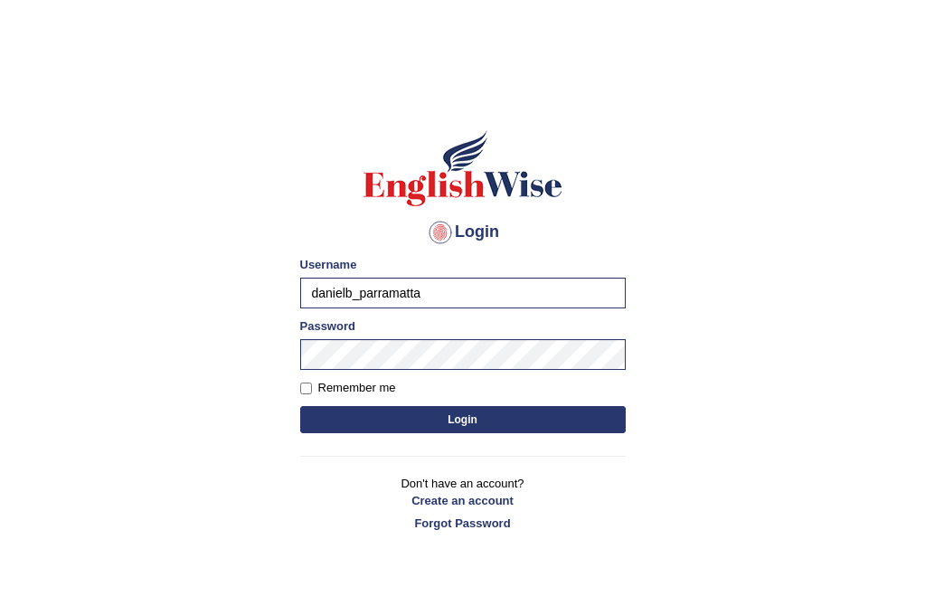  I want to click on label: Username, so click(328, 264).